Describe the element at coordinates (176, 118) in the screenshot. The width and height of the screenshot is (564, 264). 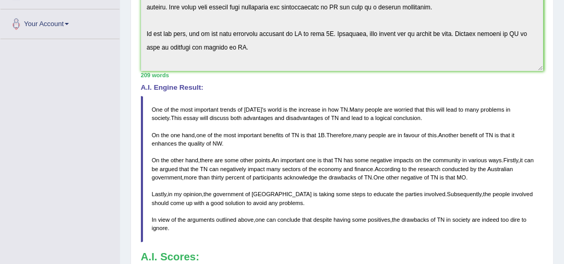
I see `span: This` at that location.